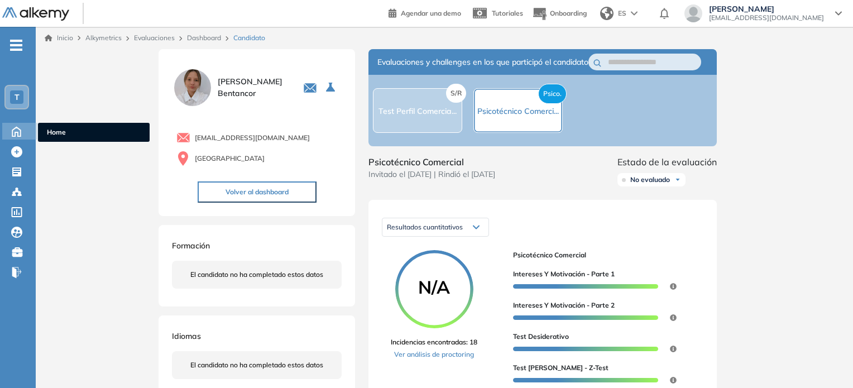 Image resolution: width=853 pixels, height=388 pixels. Describe the element at coordinates (103, 37) in the screenshot. I see `span: Alkymetrics` at that location.